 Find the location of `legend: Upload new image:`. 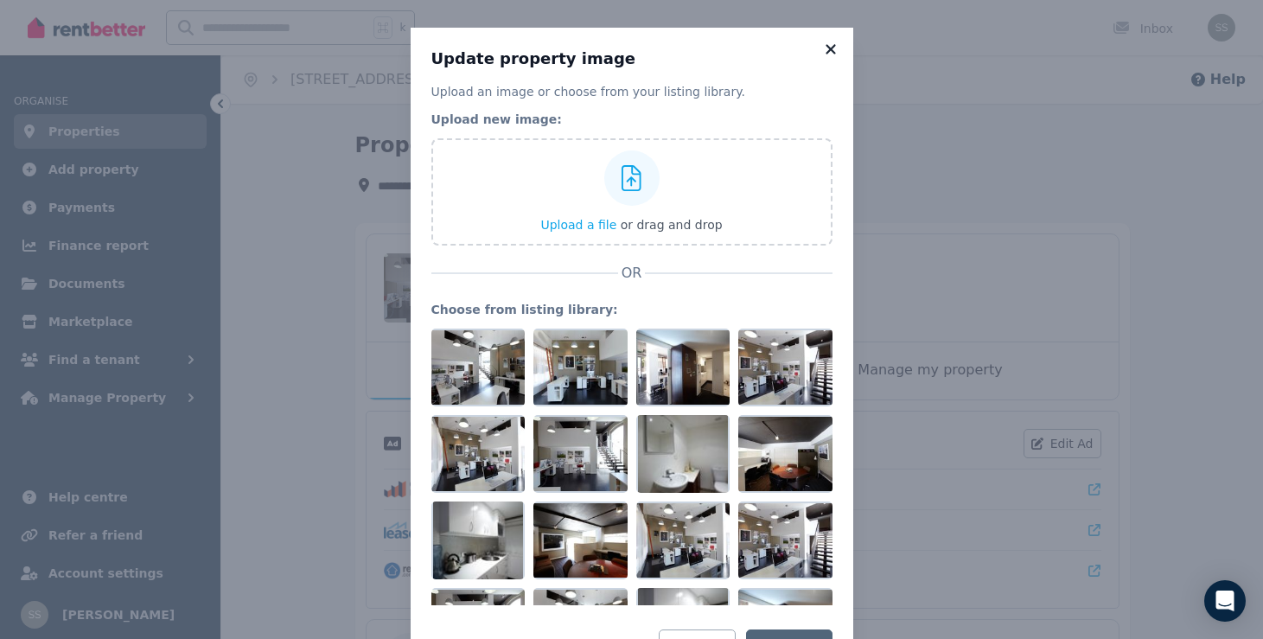

legend: Upload new image: is located at coordinates (632, 119).